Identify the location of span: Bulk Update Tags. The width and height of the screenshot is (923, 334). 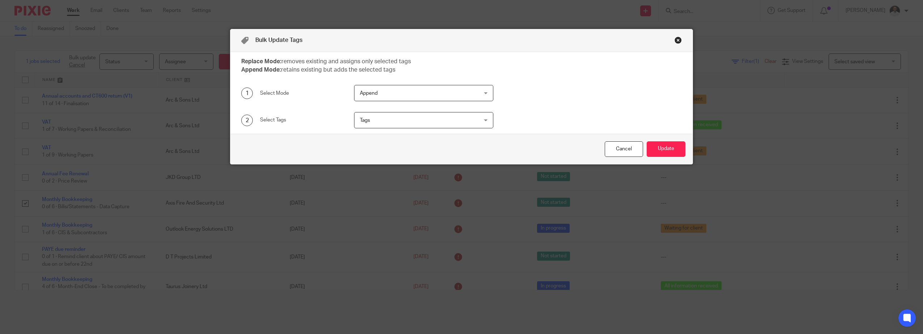
(279, 40).